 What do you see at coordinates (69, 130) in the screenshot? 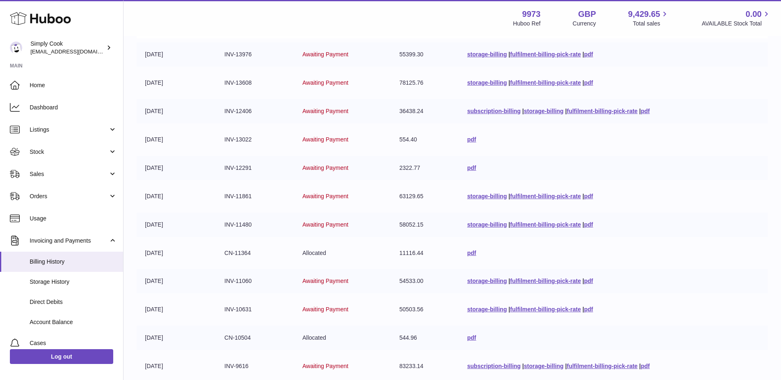
I see `span: Listings` at bounding box center [69, 130].